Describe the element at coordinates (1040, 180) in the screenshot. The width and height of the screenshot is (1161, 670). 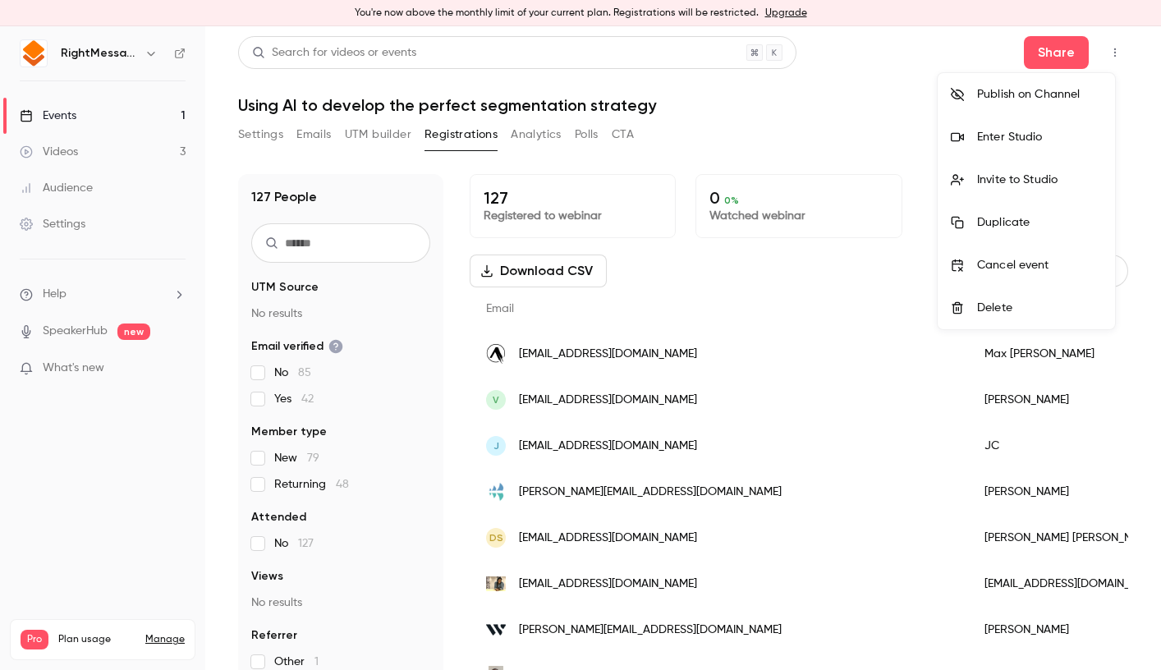
I see `div: Invite to Studio` at that location.